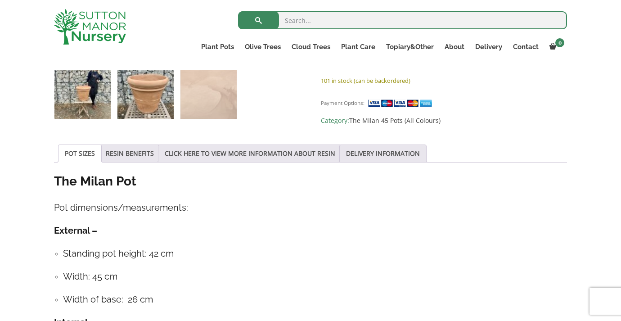  I want to click on a: 0, so click(555, 47).